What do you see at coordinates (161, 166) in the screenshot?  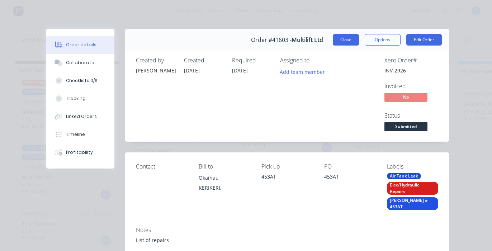 I see `div: Contact` at bounding box center [161, 166].